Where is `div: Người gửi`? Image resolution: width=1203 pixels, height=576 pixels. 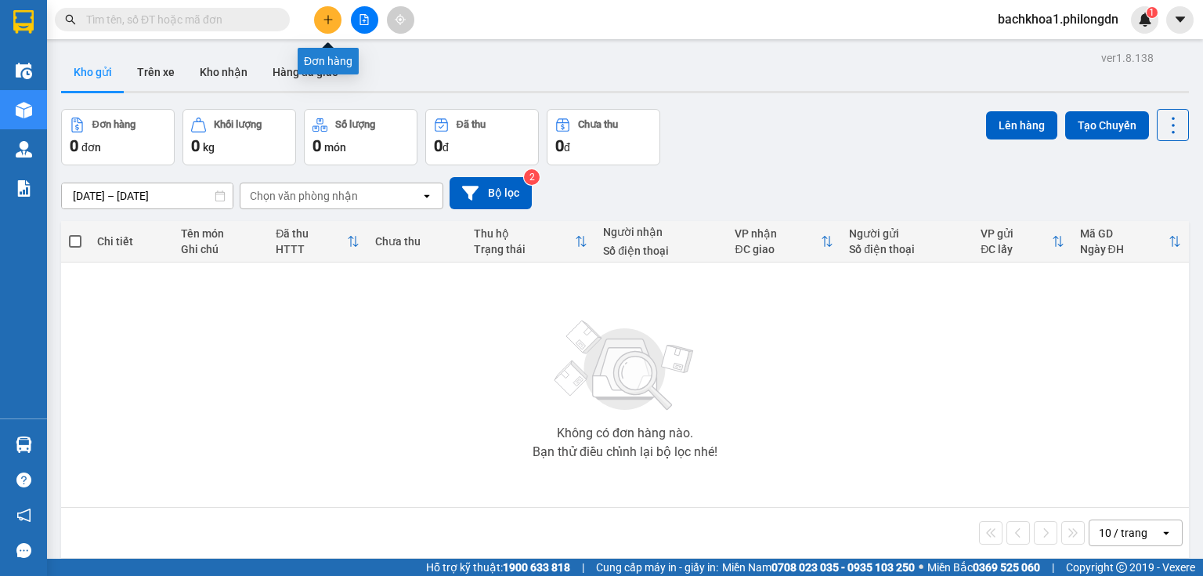 div: Người gửi is located at coordinates (907, 233).